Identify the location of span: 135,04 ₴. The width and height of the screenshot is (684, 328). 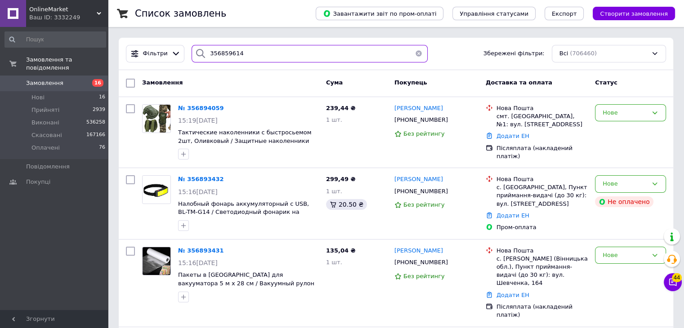
(341, 250).